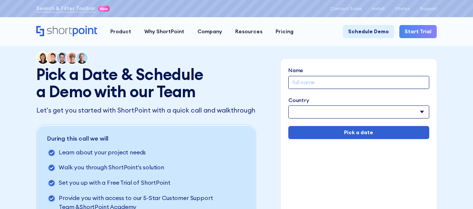 The height and width of the screenshot is (209, 473). Describe the element at coordinates (378, 9) in the screenshot. I see `p: Install` at that location.